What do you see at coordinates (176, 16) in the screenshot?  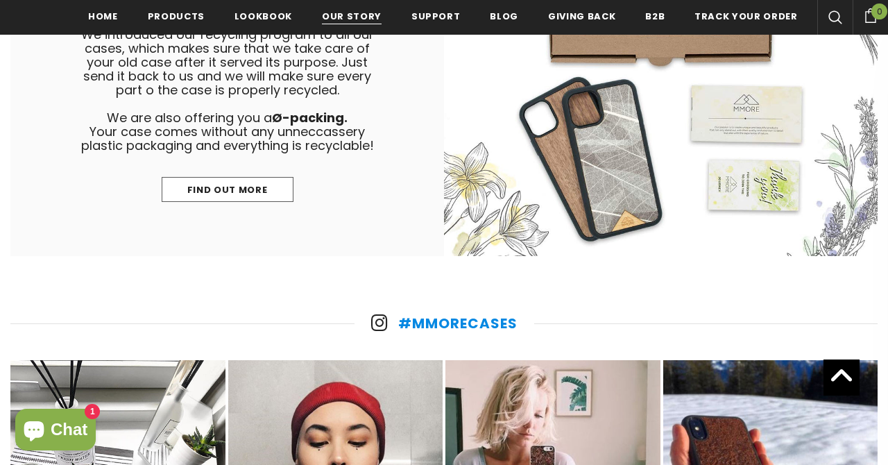 I see `span: Products` at bounding box center [176, 16].